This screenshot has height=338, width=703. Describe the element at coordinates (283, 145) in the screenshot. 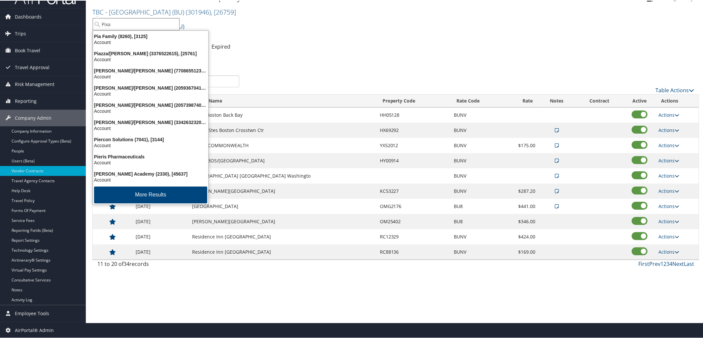

I see `td: HOTEL COMMONWEALTH` at that location.